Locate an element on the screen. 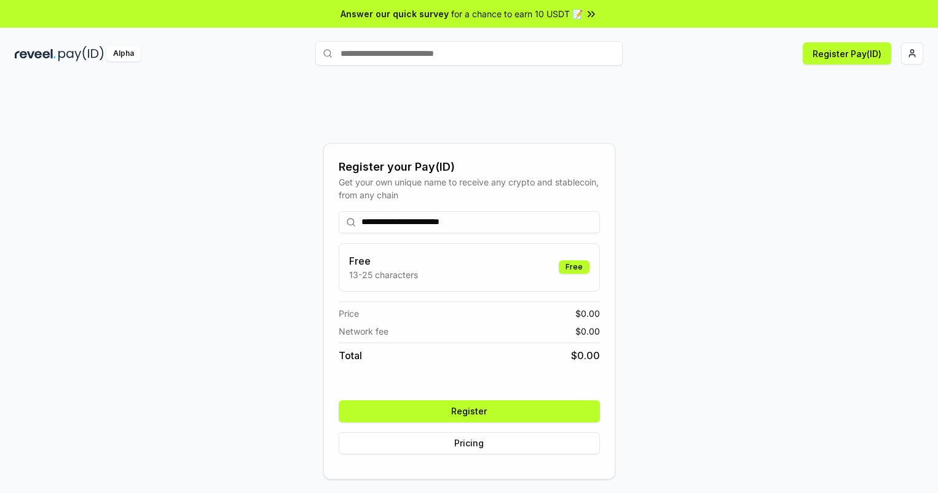 The height and width of the screenshot is (493, 938). span: Price is located at coordinates (348, 313).